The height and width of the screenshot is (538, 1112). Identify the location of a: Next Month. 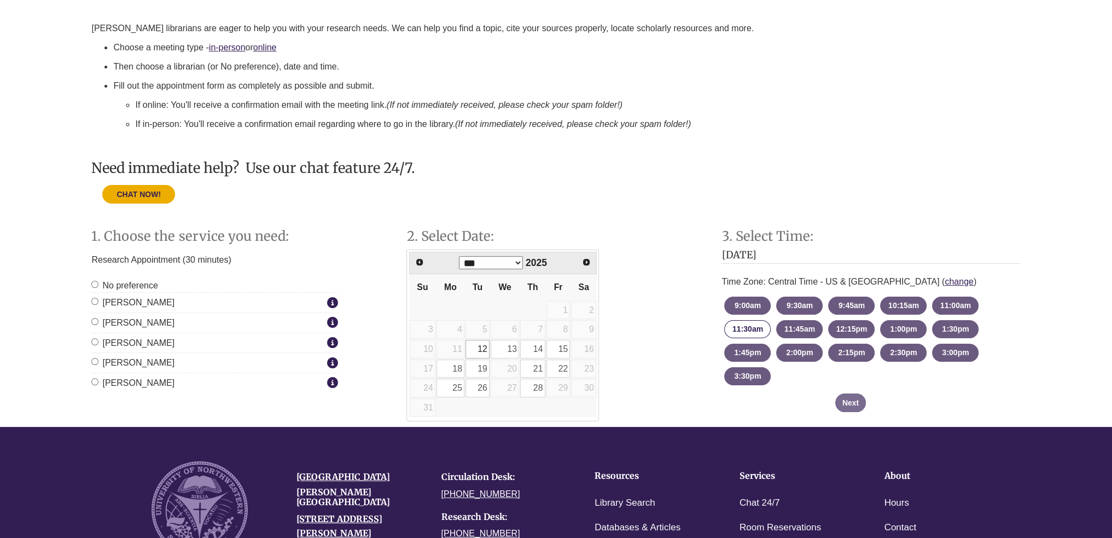
(587, 262).